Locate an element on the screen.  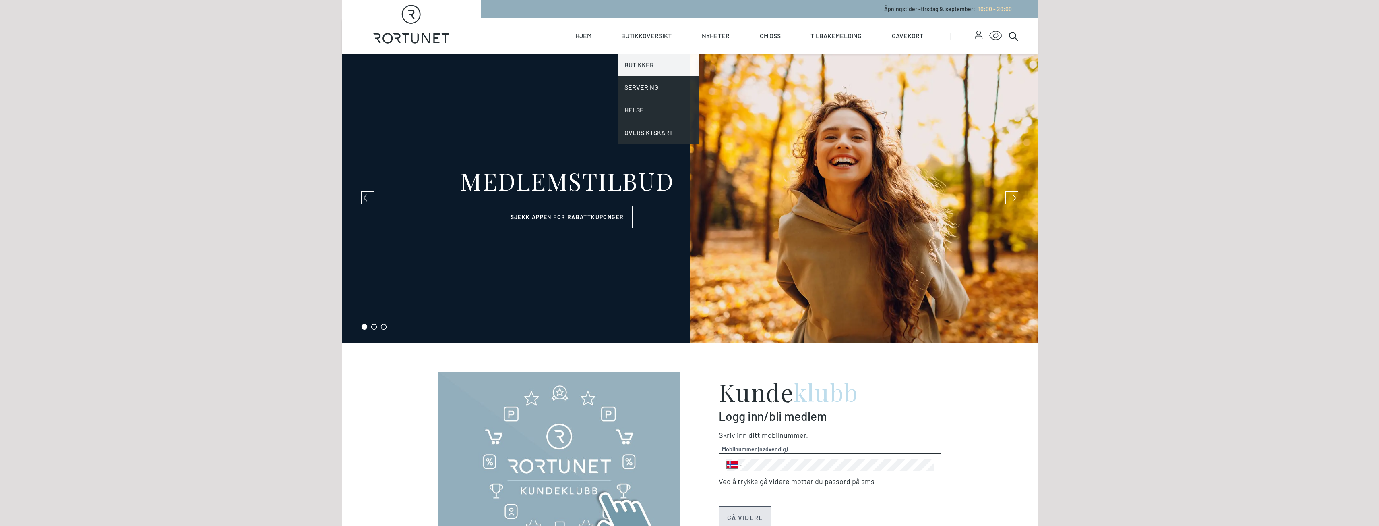
button: Open Accessibility Menu is located at coordinates (996, 36).